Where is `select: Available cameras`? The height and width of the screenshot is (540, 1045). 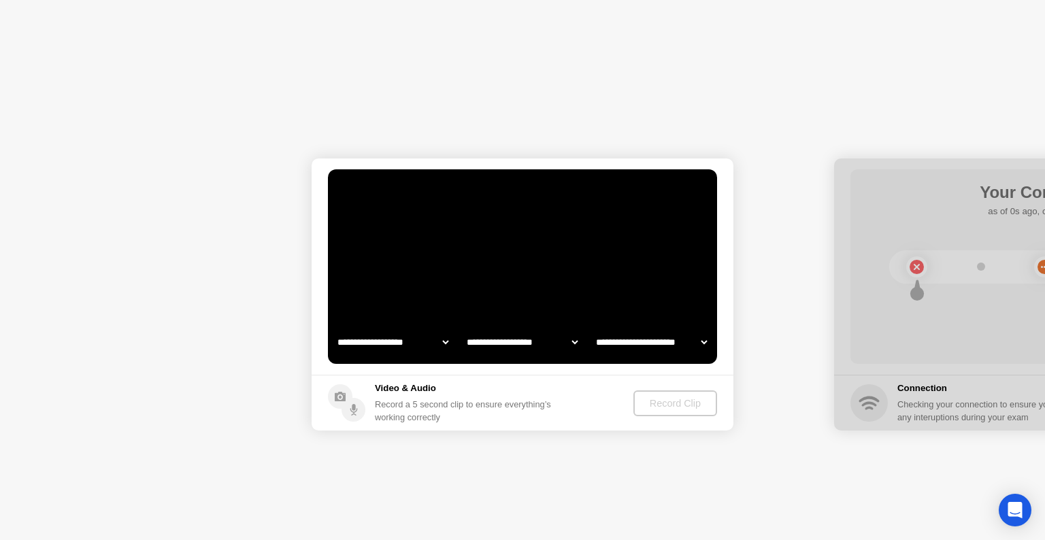 select: Available cameras is located at coordinates (393, 342).